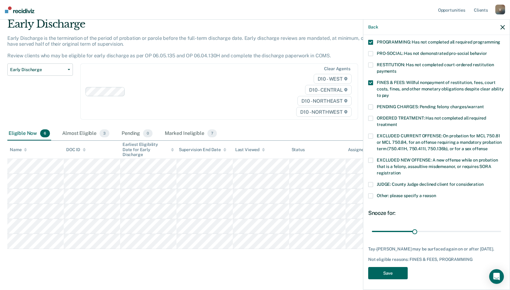 Image resolution: width=510 pixels, height=290 pixels. What do you see at coordinates (362, 149) in the screenshot?
I see `div: Assigned to` at bounding box center [362, 149].